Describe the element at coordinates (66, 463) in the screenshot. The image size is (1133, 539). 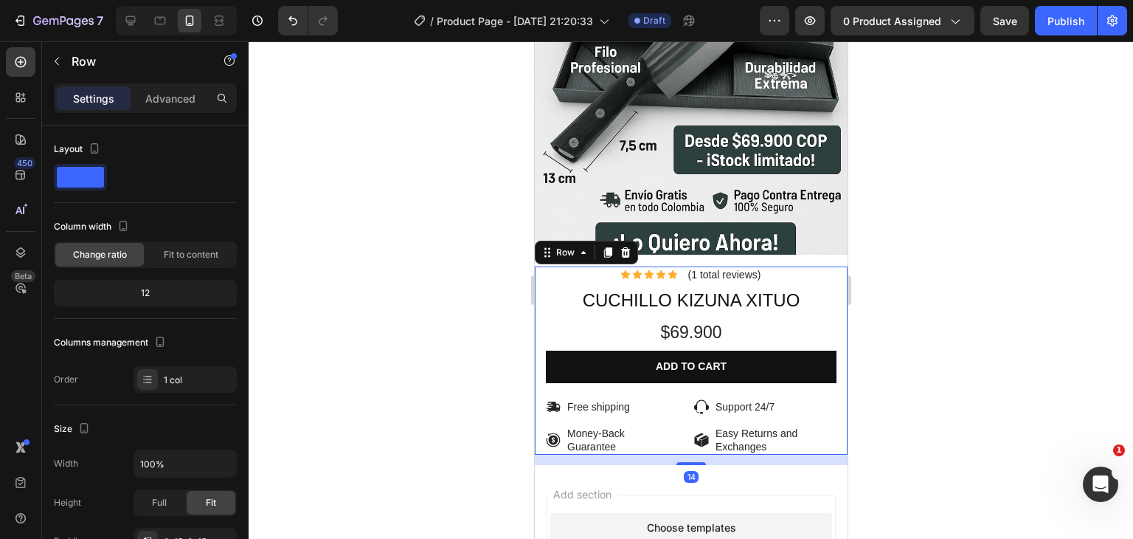
I see `div: Width` at that location.